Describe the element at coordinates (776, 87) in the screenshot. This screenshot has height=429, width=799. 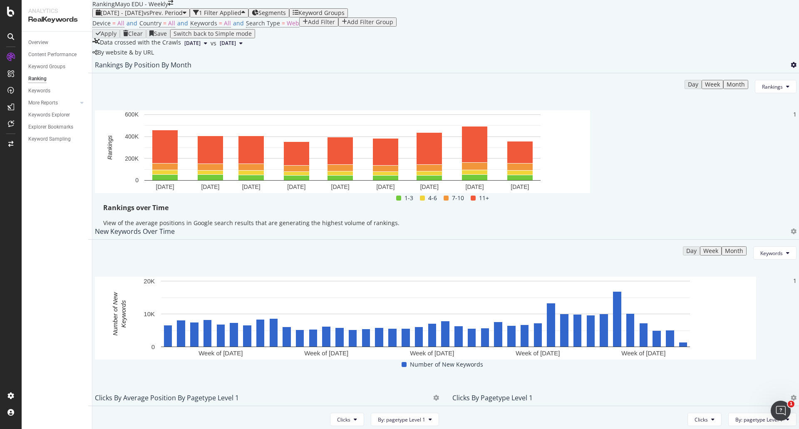
I see `button: Rankings` at that location.